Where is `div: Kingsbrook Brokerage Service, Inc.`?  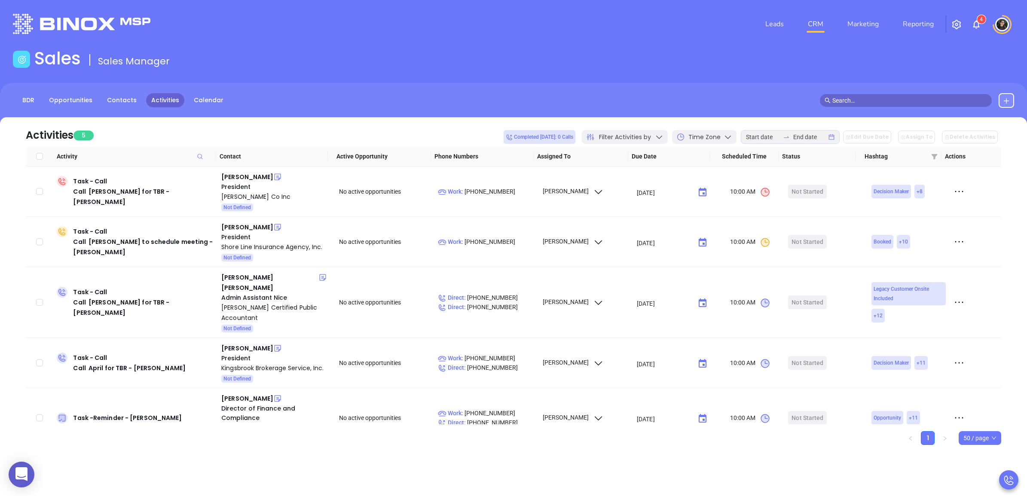 div: Kingsbrook Brokerage Service, Inc. is located at coordinates (274, 368).